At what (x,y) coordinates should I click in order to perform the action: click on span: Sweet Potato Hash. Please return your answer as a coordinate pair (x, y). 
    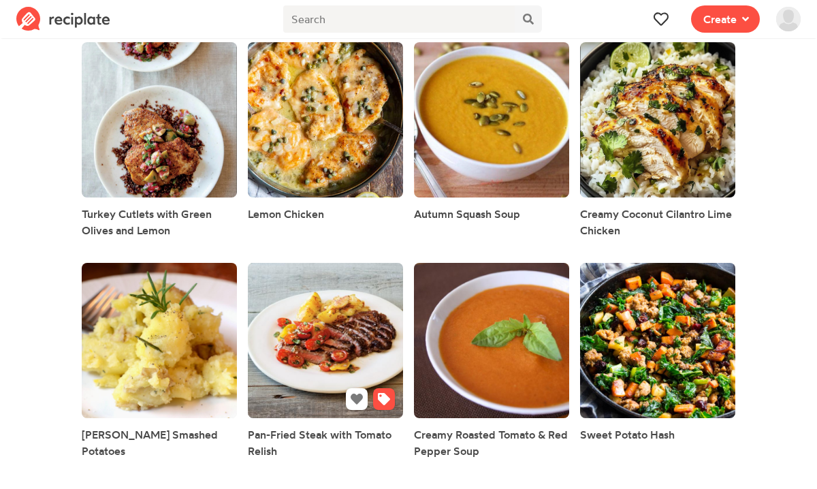
    Looking at the image, I should click on (627, 435).